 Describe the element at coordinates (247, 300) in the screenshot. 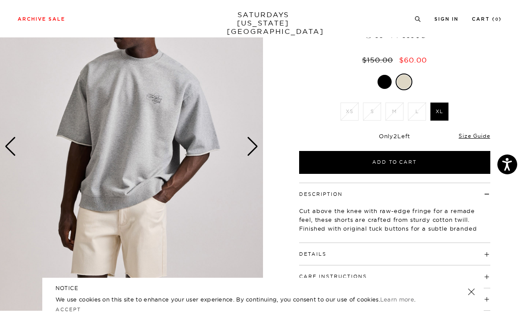

I see `p: We use cookies on this site to enhance your user experience. By continuing, you consent to our us...` at that location.